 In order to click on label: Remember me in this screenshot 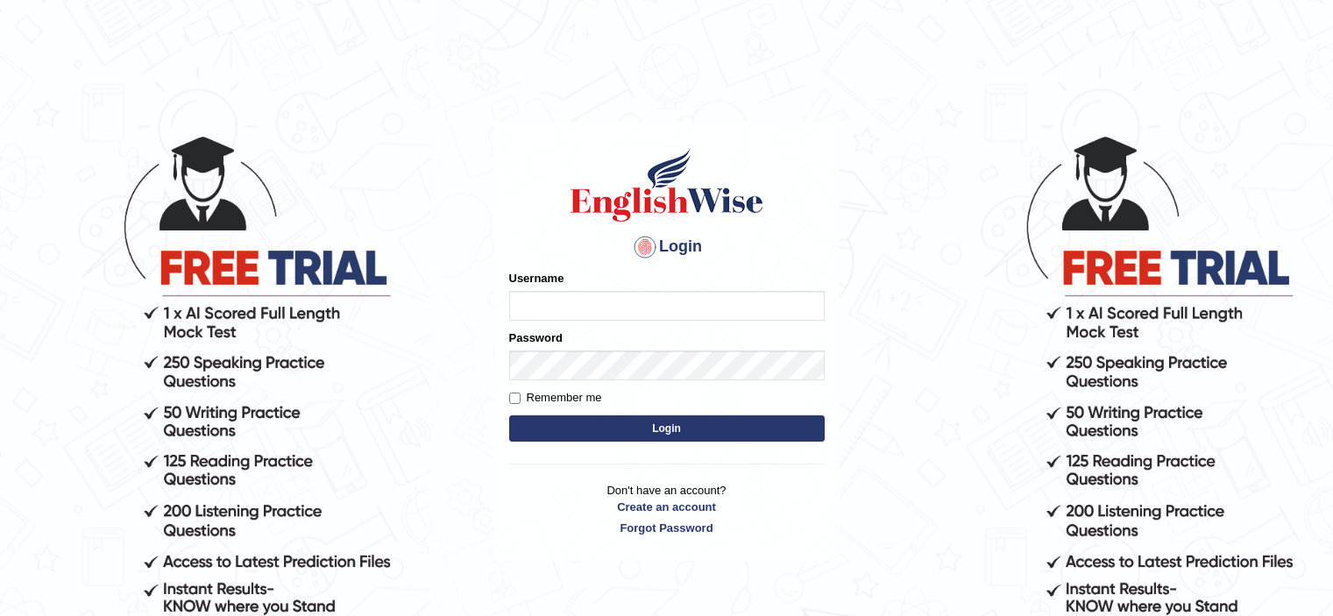, I will do `click(556, 398)`.